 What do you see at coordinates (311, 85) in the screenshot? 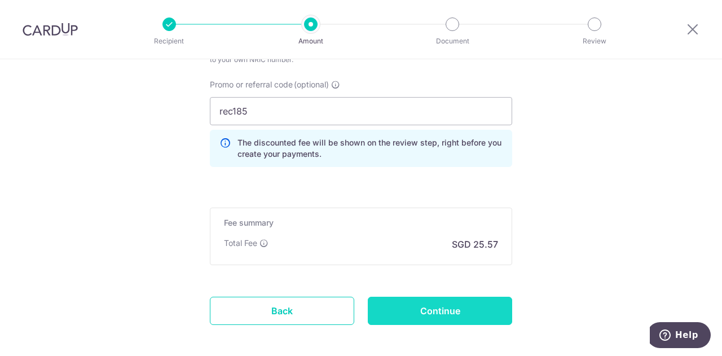
I see `span: (optional)` at bounding box center [311, 85].